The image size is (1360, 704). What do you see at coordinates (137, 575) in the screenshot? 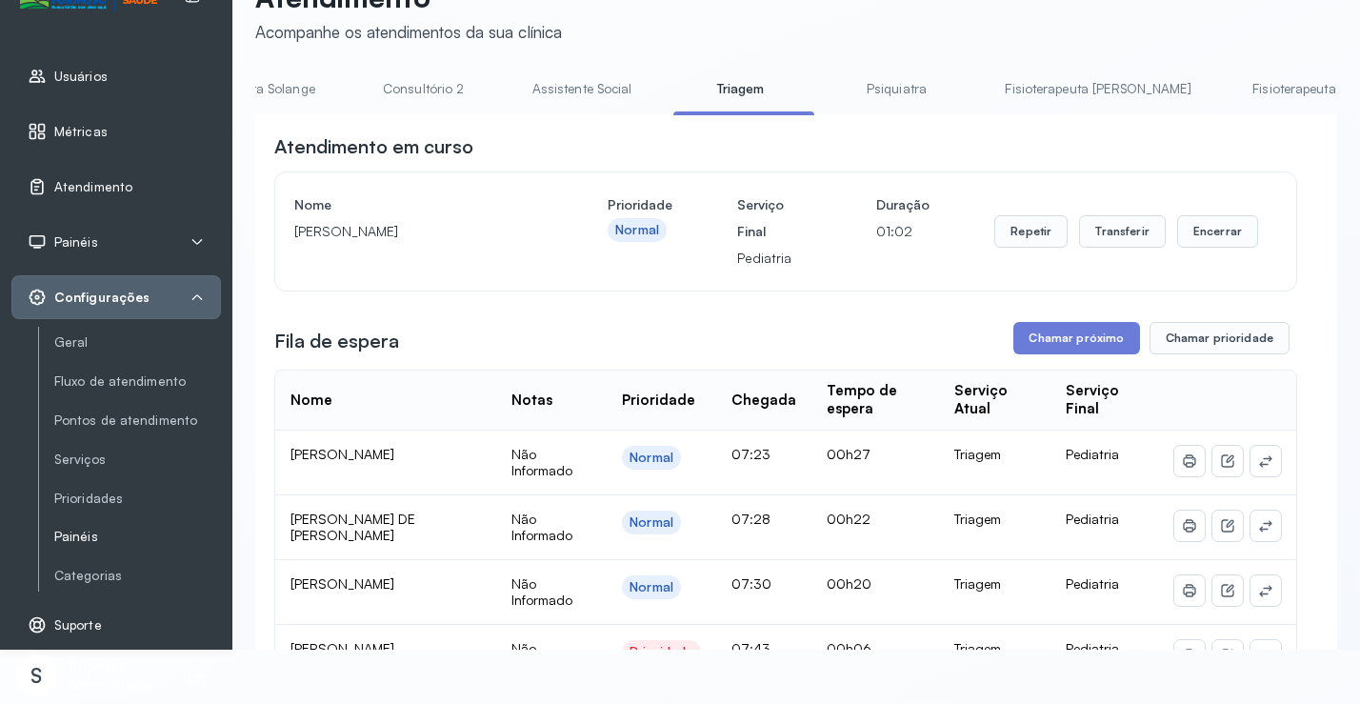
I see `a: Categorias` at bounding box center [137, 575].